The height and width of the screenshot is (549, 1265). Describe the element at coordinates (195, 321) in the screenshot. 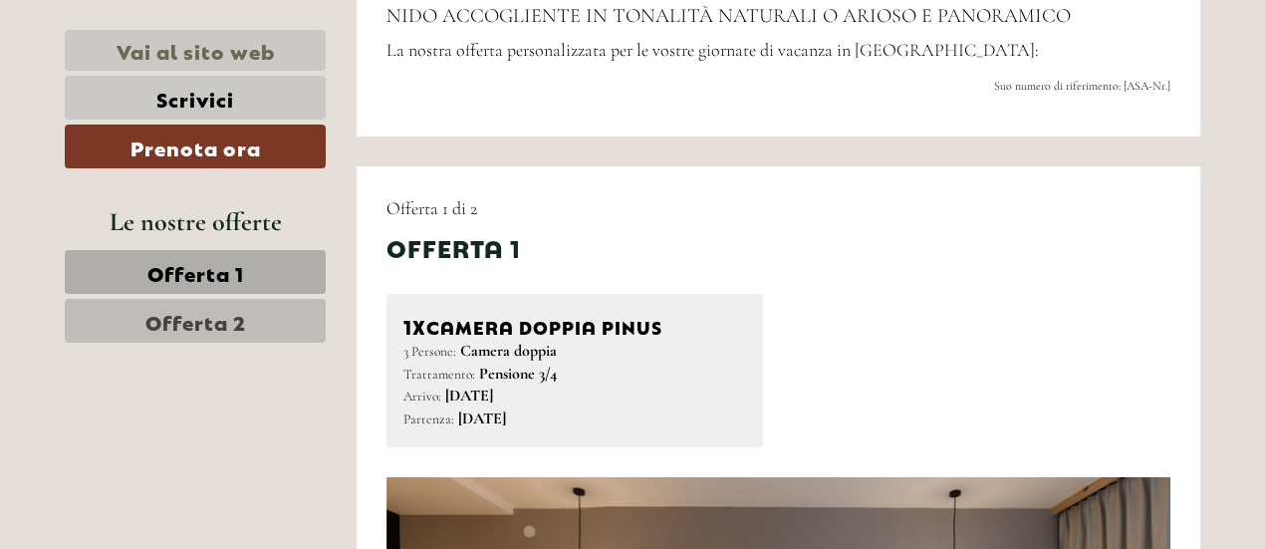

I see `span: Offerta 2` at that location.